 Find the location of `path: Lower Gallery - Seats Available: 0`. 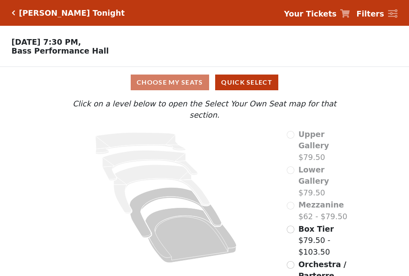

path: Lower Gallery - Seats Available: 0 is located at coordinates (150, 165).